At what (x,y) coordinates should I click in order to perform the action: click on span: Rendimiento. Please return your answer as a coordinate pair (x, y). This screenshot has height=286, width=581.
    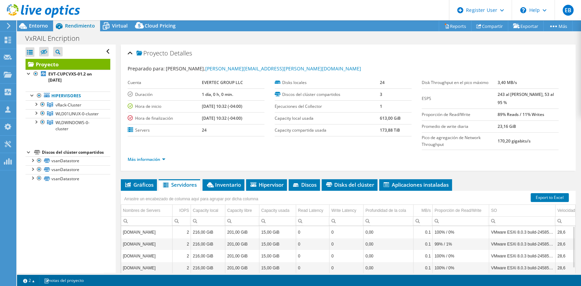
    Looking at the image, I should click on (80, 26).